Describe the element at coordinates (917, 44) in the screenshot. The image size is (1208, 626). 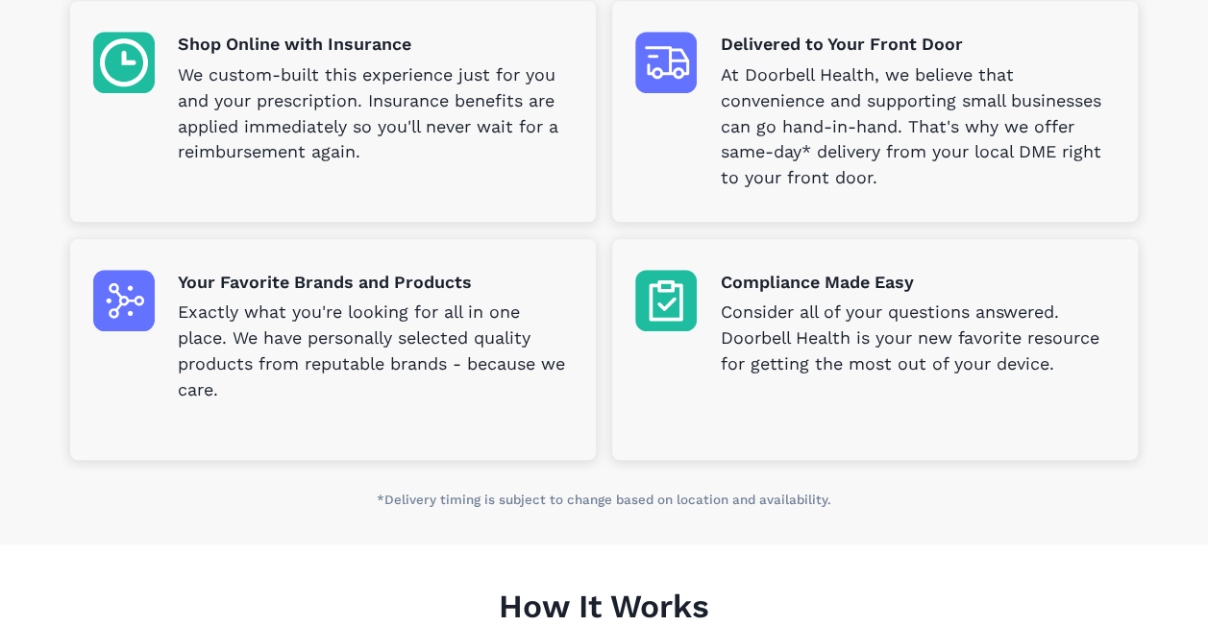
I see `p: Delivered to Your Front Door` at that location.